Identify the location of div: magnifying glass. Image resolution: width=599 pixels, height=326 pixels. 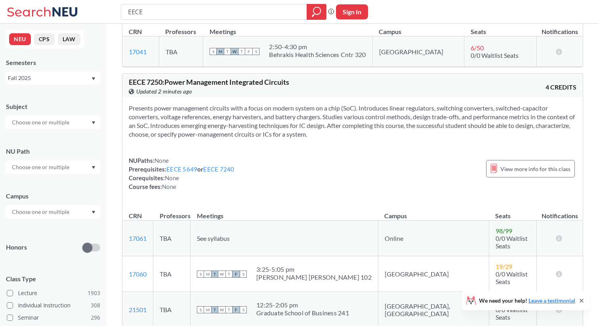
(317, 12).